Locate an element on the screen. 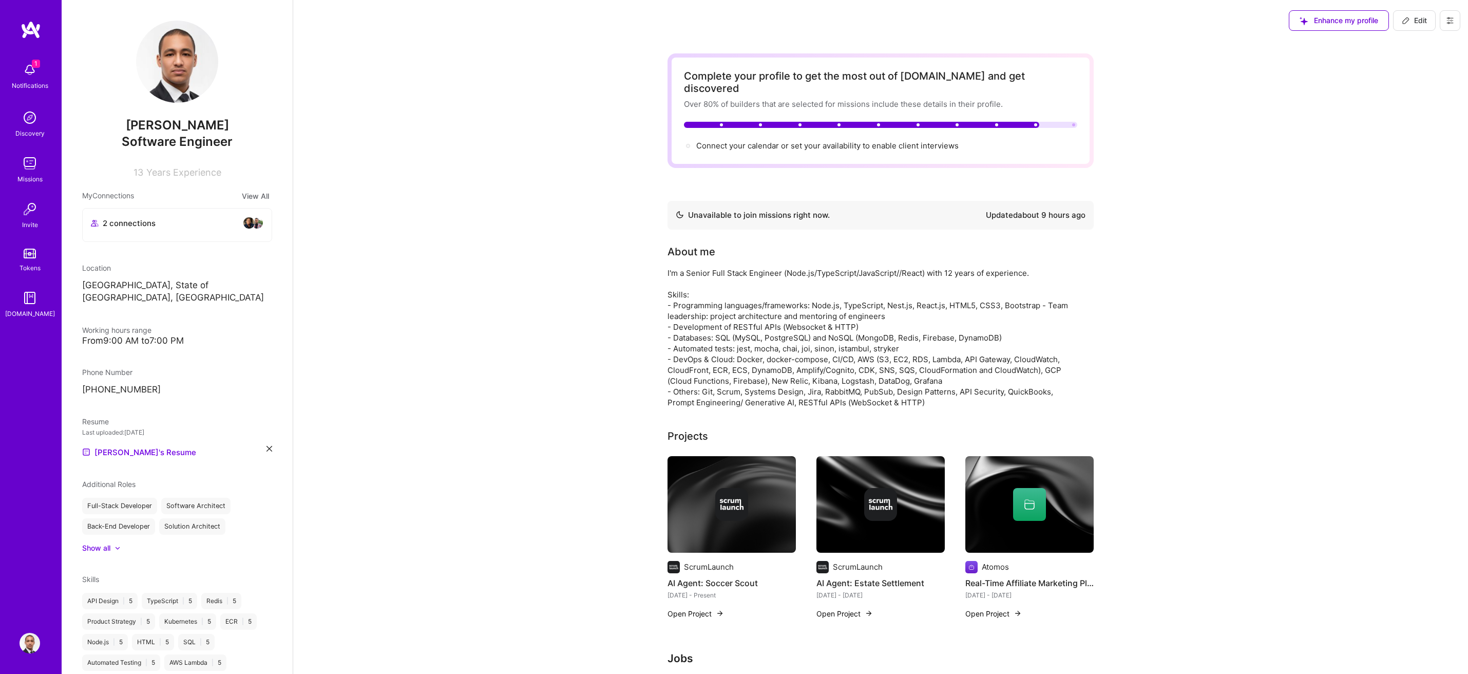 The image size is (1468, 674). span: My Connections is located at coordinates (108, 196).